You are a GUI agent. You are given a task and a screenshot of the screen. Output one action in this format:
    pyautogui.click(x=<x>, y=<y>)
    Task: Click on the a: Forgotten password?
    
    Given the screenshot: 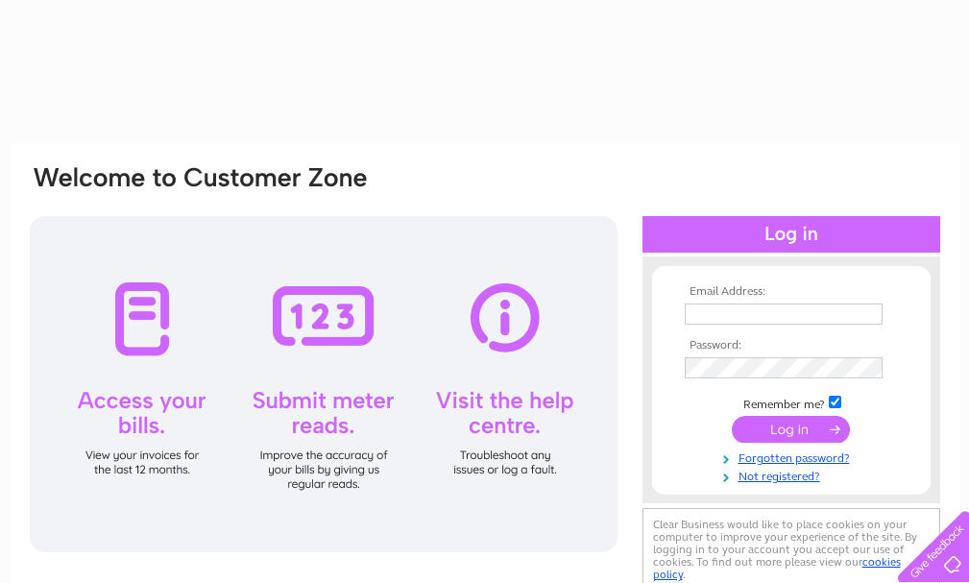 What is the action you would take?
    pyautogui.click(x=793, y=456)
    